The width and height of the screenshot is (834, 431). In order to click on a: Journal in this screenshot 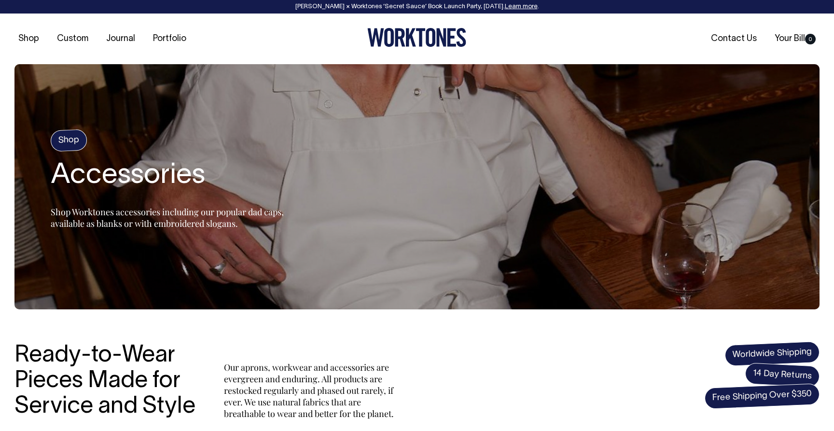, I will do `click(121, 39)`.